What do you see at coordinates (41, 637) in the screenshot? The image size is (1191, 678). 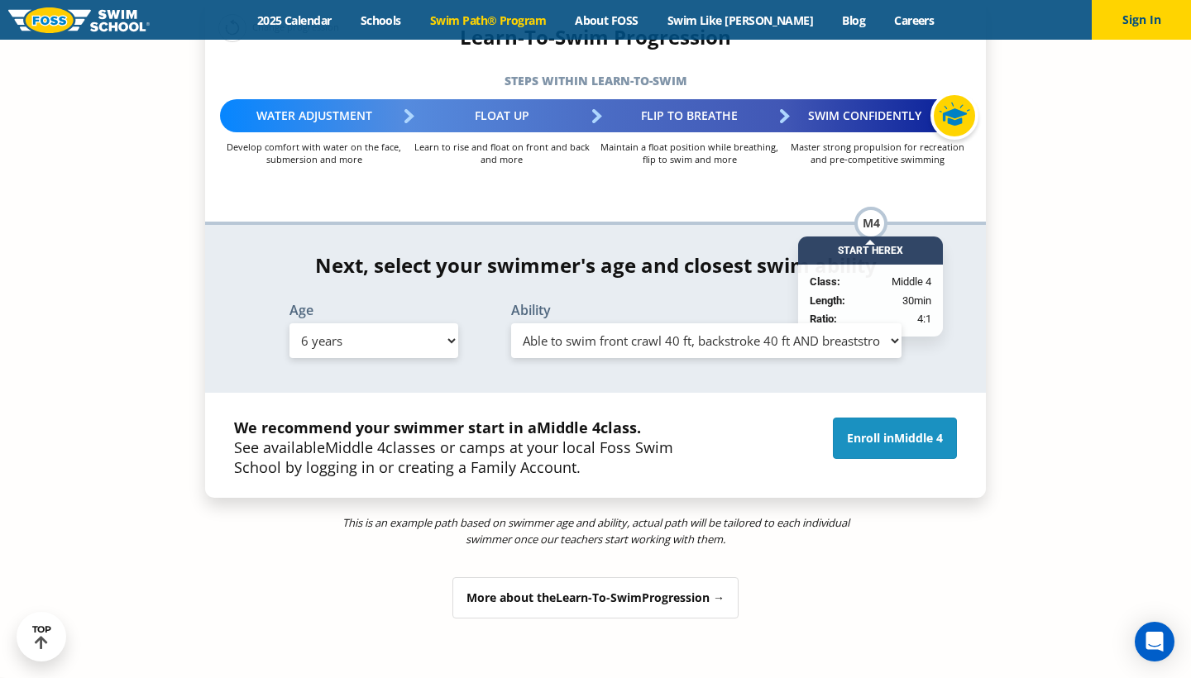 I see `div: TOP` at bounding box center [41, 637].